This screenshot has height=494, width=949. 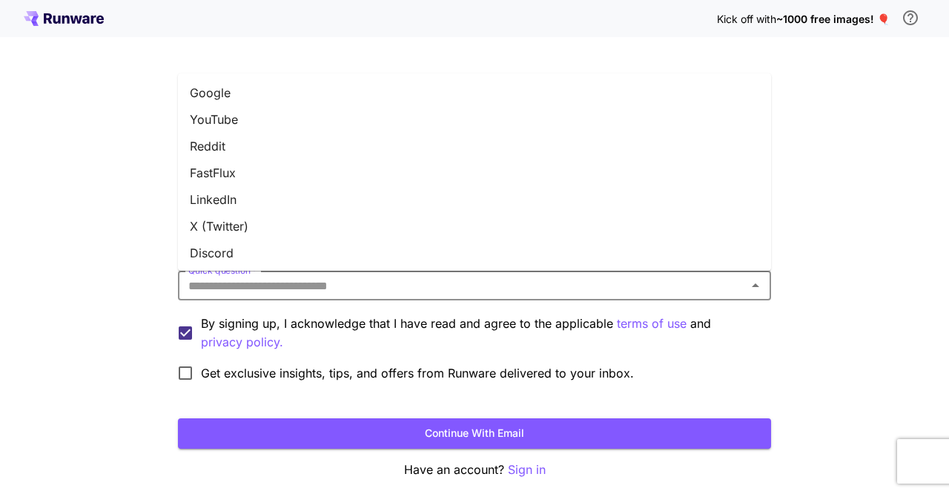 What do you see at coordinates (475, 199) in the screenshot?
I see `li: LinkedIn` at bounding box center [475, 199].